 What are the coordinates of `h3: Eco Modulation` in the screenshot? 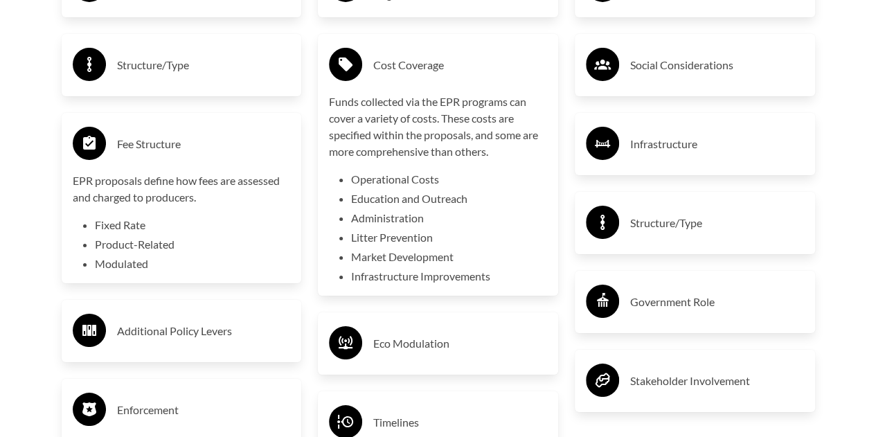 It's located at (460, 343).